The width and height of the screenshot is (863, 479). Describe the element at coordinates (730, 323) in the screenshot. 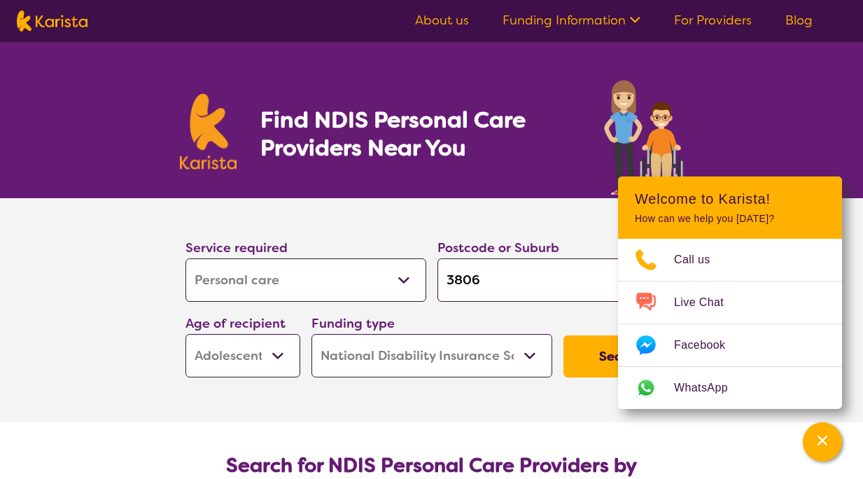

I see `ul: Choose channel` at that location.